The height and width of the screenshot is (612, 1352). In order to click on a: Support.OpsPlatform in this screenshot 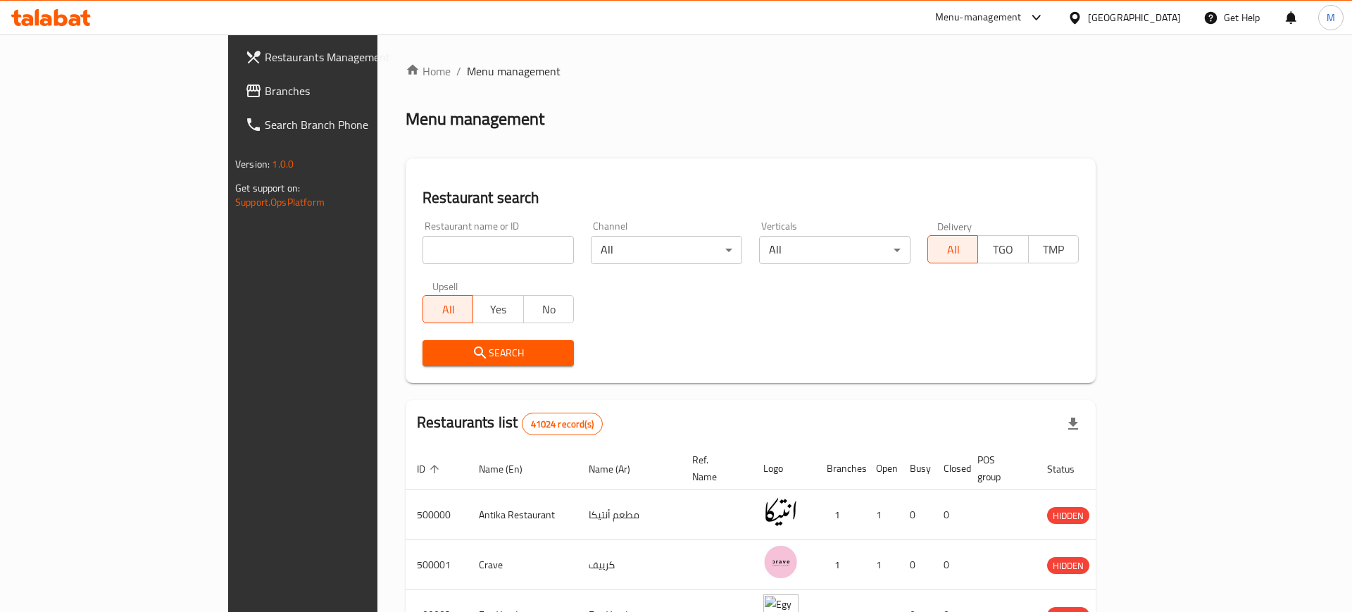, I will do `click(279, 202)`.